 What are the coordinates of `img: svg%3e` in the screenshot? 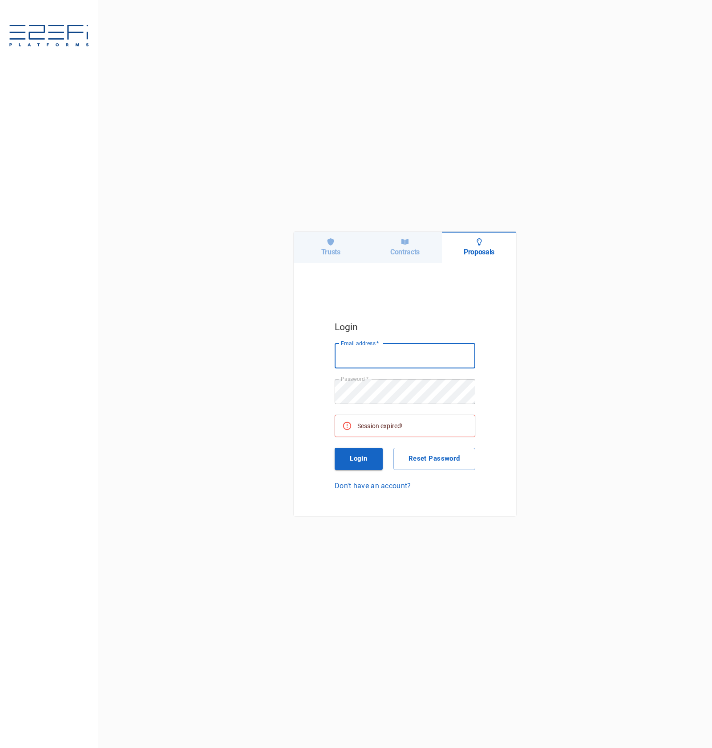 It's located at (49, 37).